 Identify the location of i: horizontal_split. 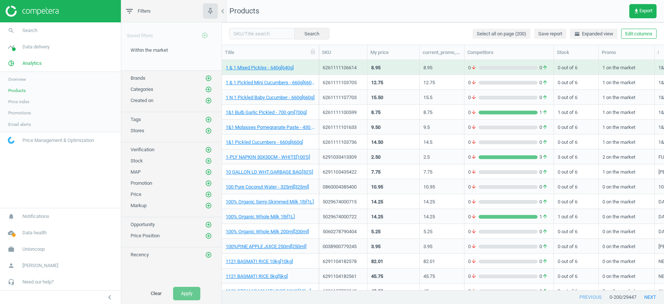
(577, 34).